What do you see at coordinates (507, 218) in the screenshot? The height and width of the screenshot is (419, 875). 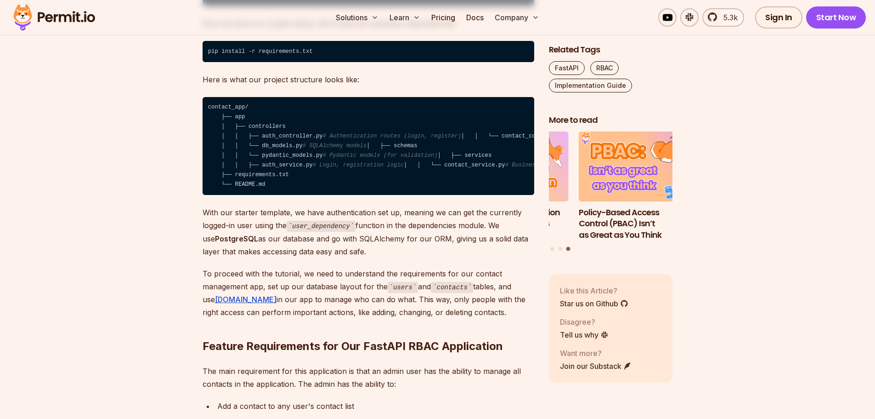 I see `h3: Implementing Authentication and Authorization in Next.js` at bounding box center [507, 218].